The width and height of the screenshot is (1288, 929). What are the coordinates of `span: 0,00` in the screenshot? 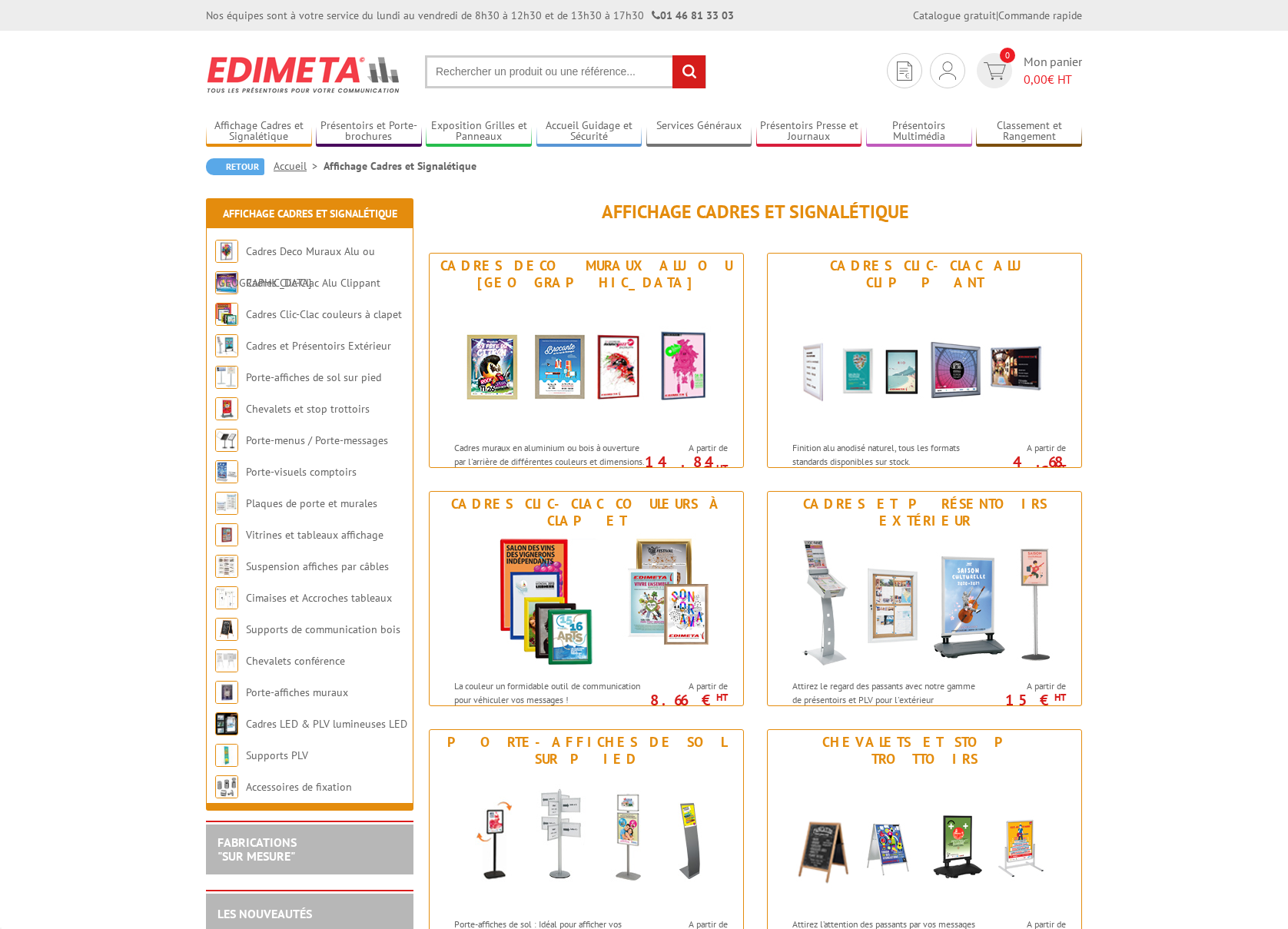 It's located at (1035, 79).